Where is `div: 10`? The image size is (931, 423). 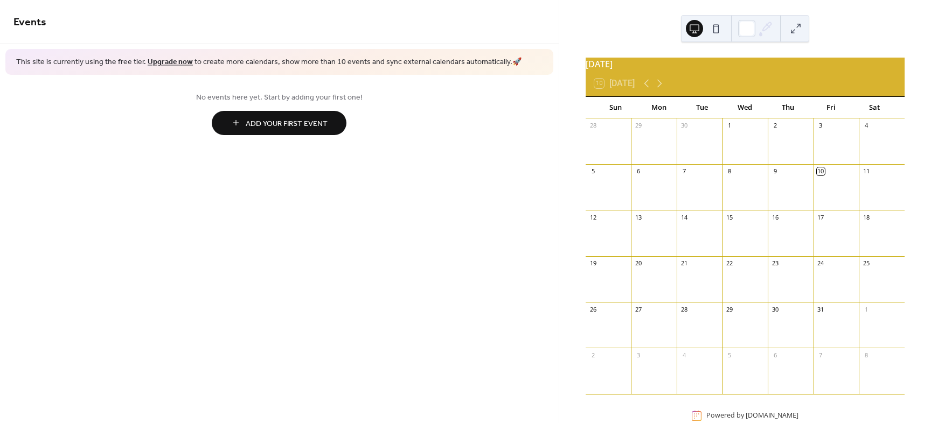 div: 10 is located at coordinates (820, 171).